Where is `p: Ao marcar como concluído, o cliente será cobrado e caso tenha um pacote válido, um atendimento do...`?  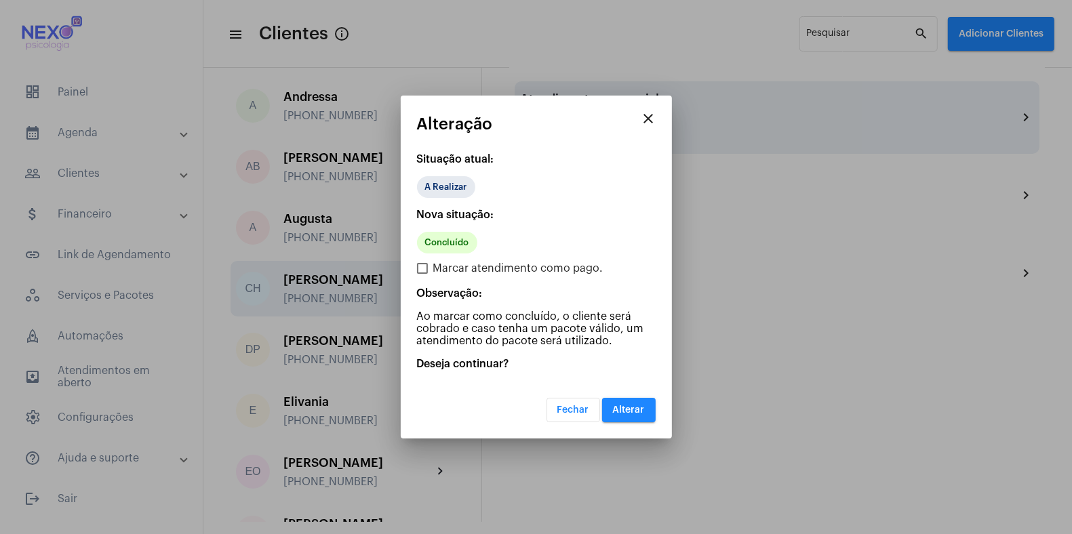
p: Ao marcar como concluído, o cliente será cobrado e caso tenha um pacote válido, um atendimento do... is located at coordinates (536, 329).